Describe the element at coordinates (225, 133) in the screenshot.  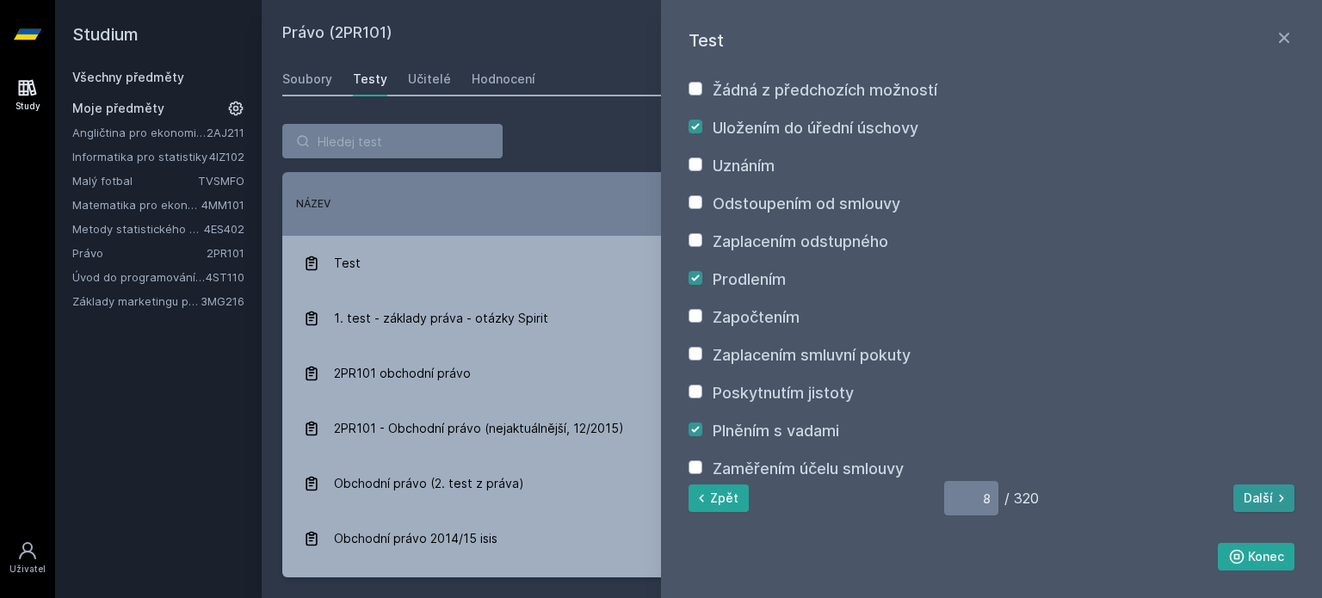
I see `a: 2AJ211` at that location.